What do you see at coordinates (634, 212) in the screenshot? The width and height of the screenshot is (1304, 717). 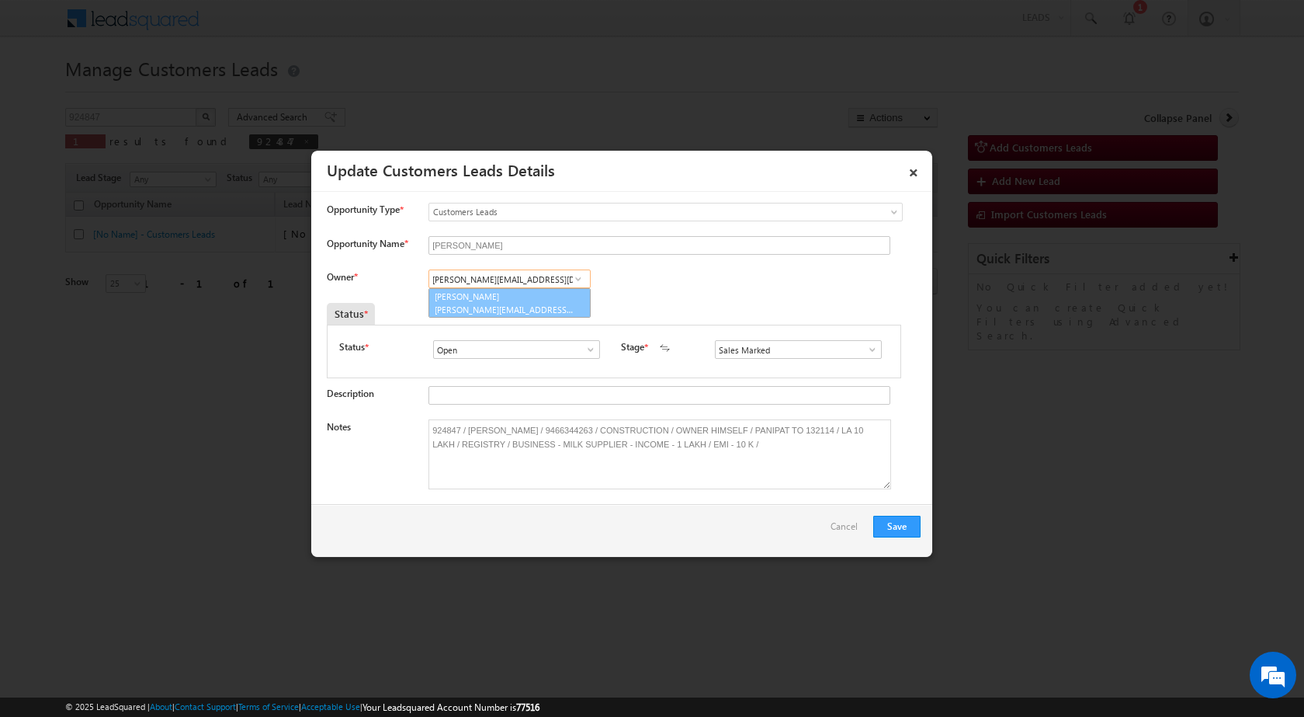 I see `span: Customers Leads` at bounding box center [634, 212].